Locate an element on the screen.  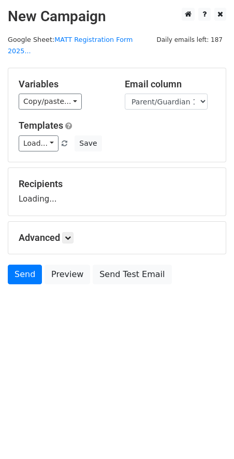
h5: Recipients is located at coordinates (117, 184).